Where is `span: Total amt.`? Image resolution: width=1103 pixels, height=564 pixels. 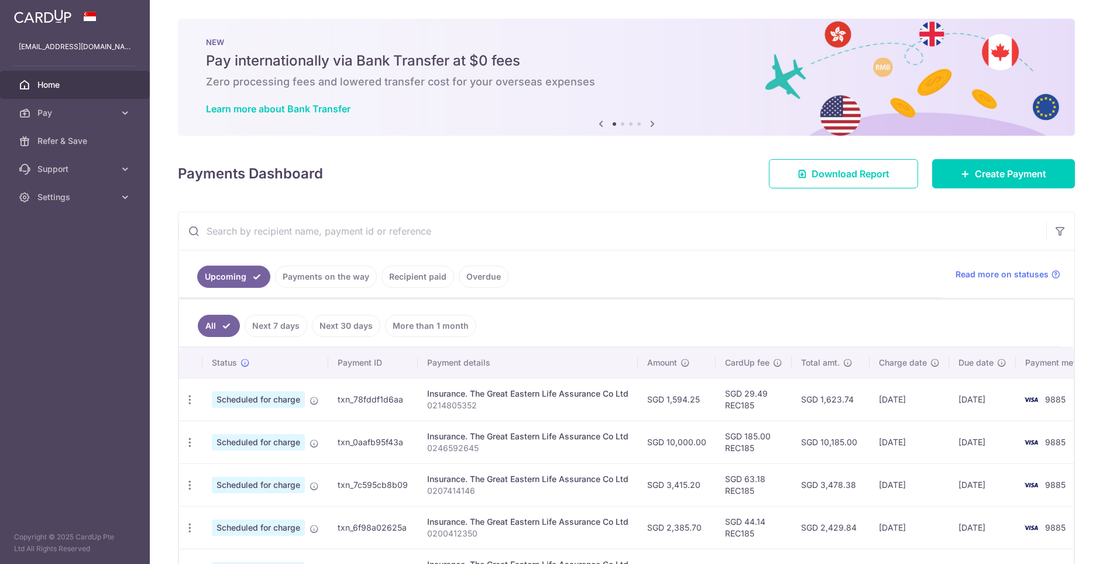
span: Total amt. is located at coordinates (820, 363).